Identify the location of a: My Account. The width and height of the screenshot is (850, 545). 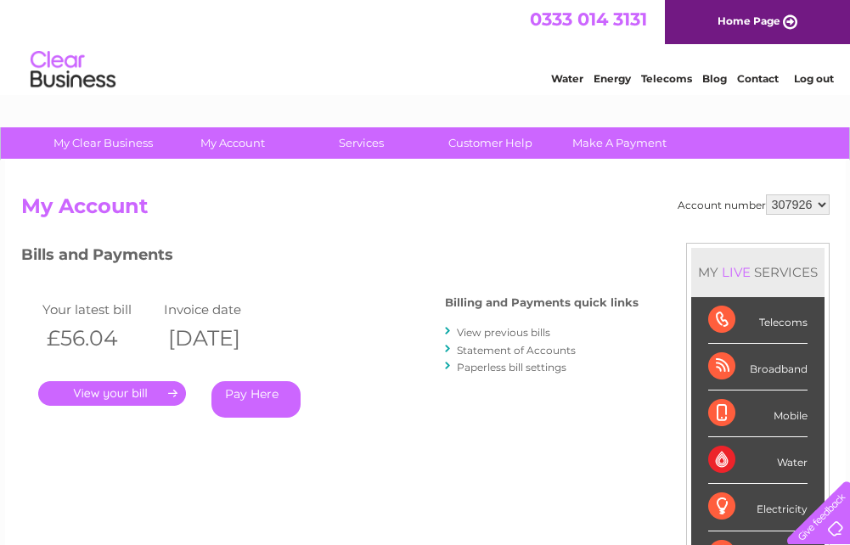
(232, 143).